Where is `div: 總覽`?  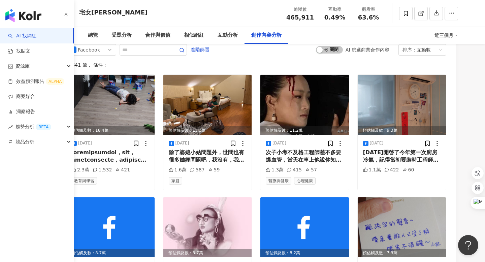
div: 總覽 is located at coordinates (93, 35).